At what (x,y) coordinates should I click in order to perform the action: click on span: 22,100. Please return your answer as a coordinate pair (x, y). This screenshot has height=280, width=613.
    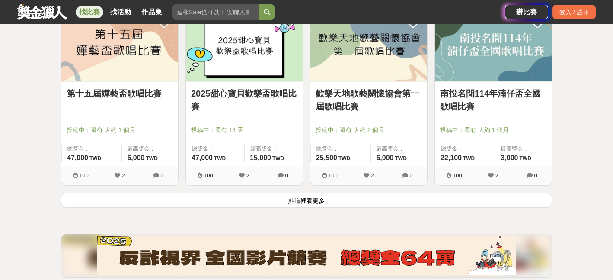
    Looking at the image, I should click on (451, 157).